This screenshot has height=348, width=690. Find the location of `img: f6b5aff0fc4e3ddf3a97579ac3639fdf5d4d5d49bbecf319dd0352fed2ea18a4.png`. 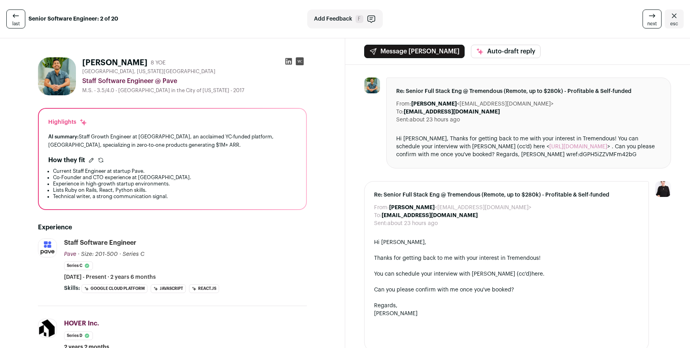

img: f6b5aff0fc4e3ddf3a97579ac3639fdf5d4d5d49bbecf319dd0352fed2ea18a4.png is located at coordinates (47, 328).